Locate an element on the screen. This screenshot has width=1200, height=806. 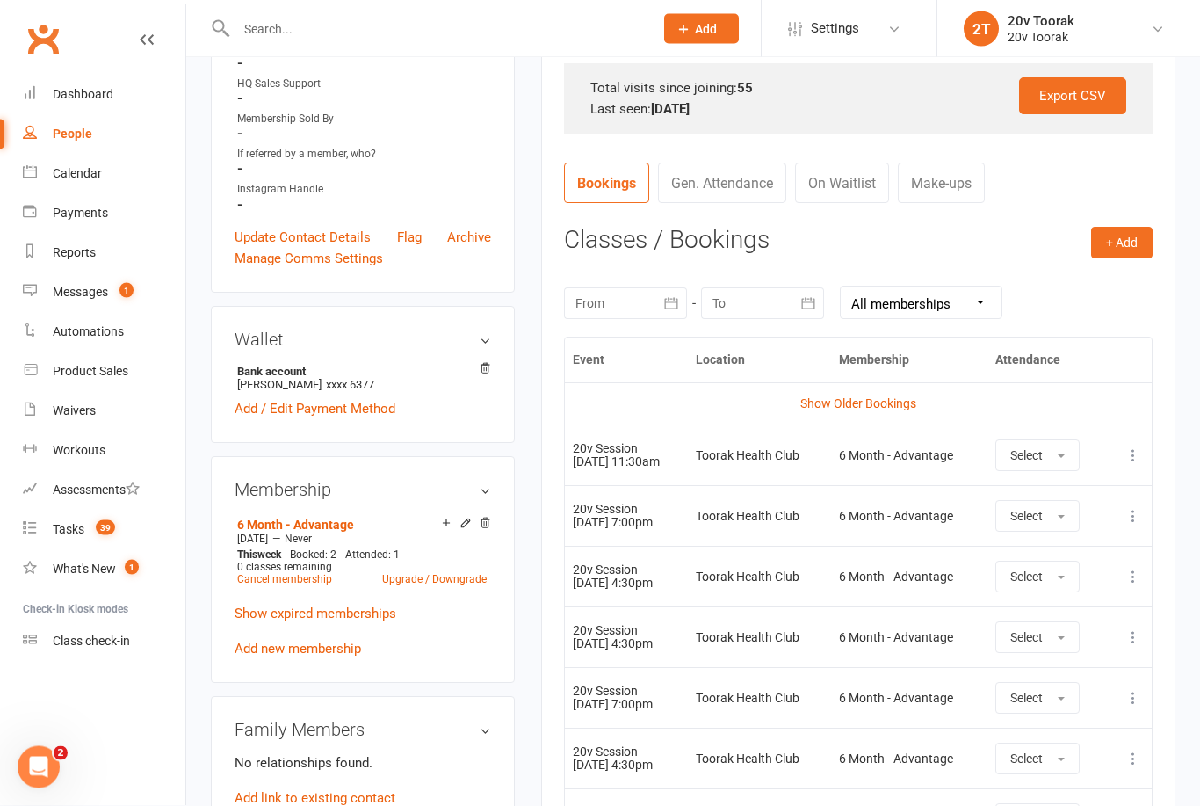
th: Location is located at coordinates (759, 360).